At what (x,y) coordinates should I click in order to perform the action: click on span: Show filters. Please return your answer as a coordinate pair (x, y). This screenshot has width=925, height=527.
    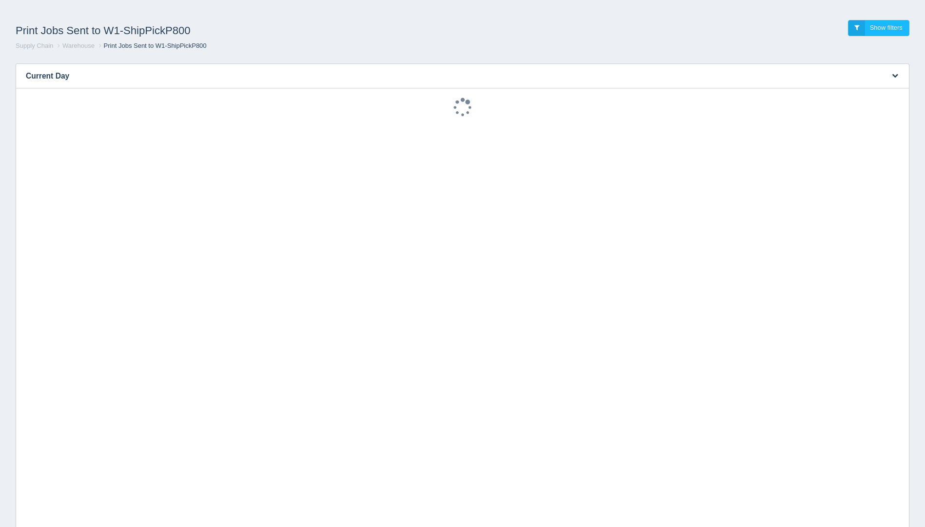
    Looking at the image, I should click on (886, 27).